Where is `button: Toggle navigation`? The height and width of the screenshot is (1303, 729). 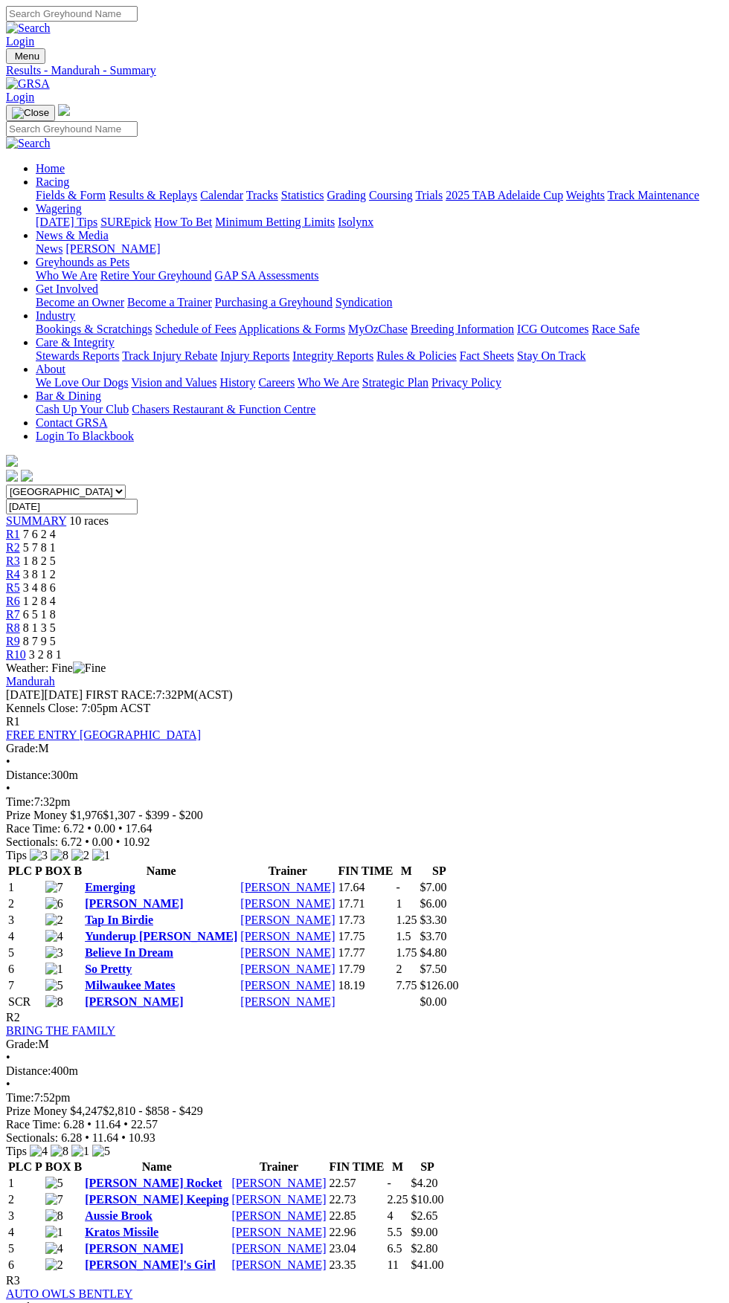 button: Toggle navigation is located at coordinates (30, 113).